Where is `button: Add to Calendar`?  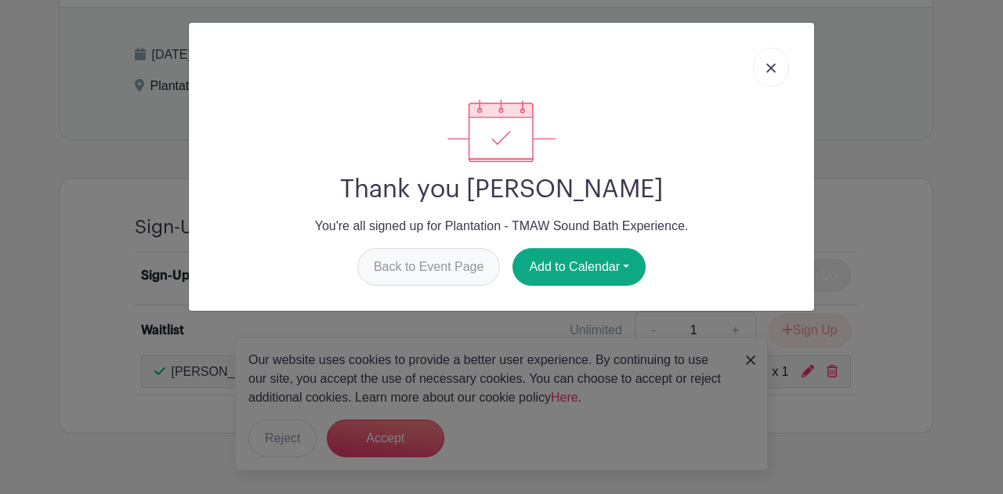
button: Add to Calendar is located at coordinates (579, 267).